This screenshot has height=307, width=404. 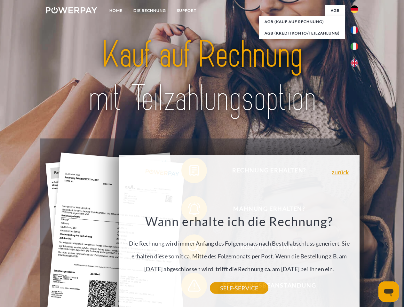 What do you see at coordinates (150, 11) in the screenshot?
I see `a: DIE RECHNUNG` at bounding box center [150, 11].